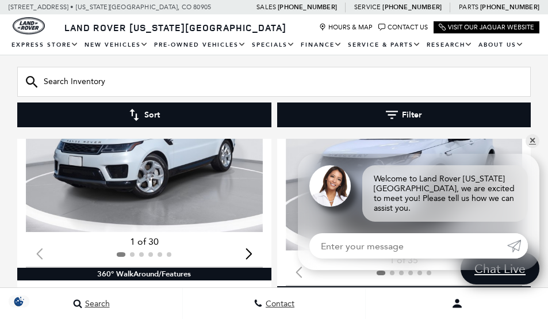 The image size is (548, 319). Describe the element at coordinates (96, 303) in the screenshot. I see `span: Search` at that location.